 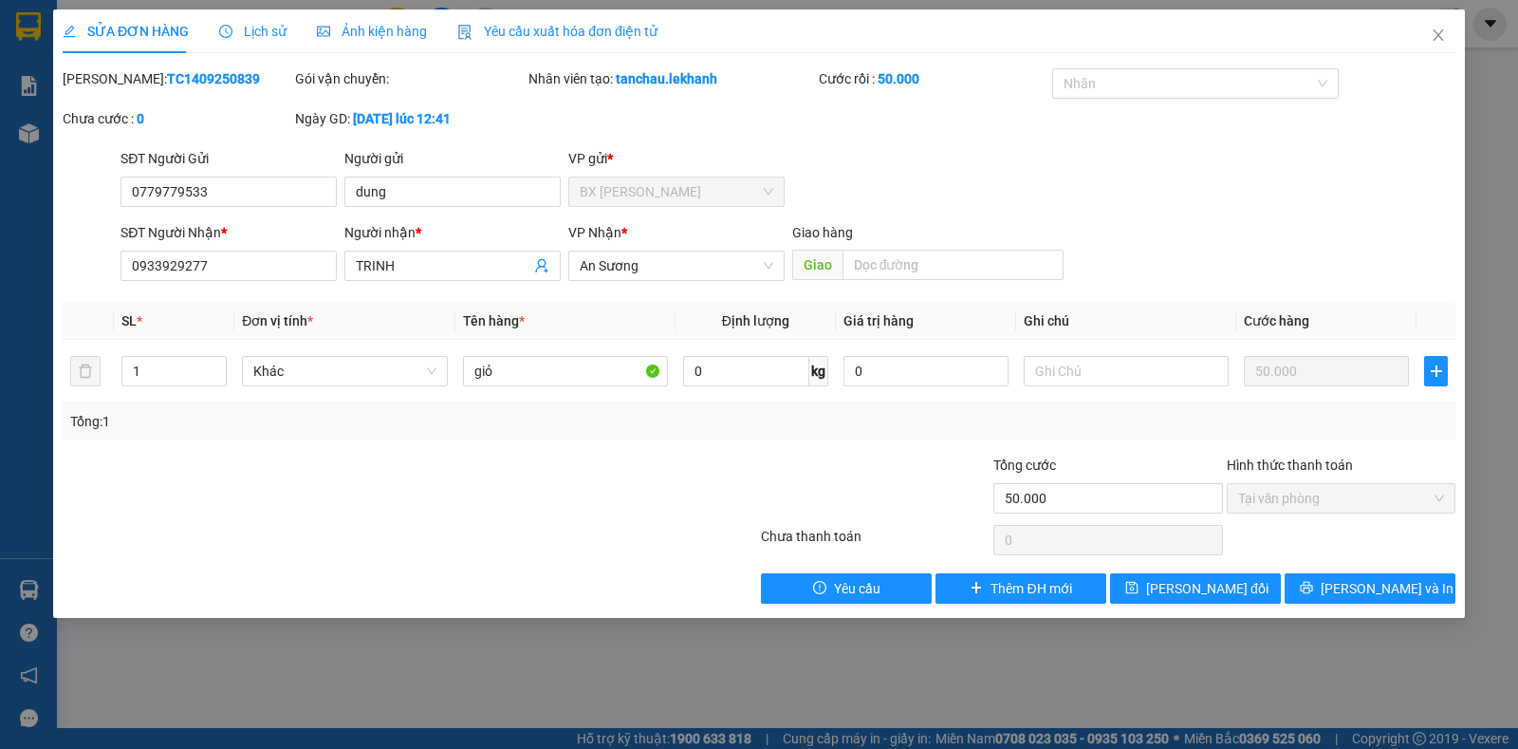 What do you see at coordinates (755, 321) in the screenshot?
I see `span: Định lượng` at bounding box center [755, 321].